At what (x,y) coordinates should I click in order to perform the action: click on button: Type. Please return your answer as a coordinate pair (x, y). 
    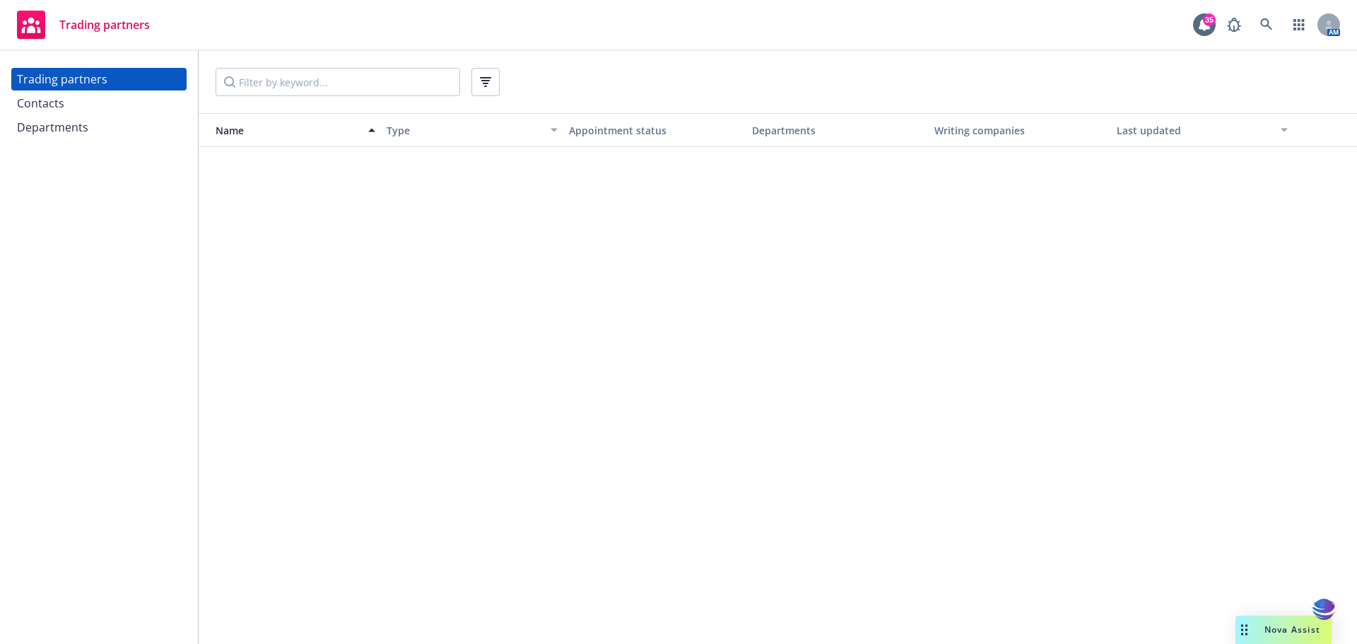
    Looking at the image, I should click on (472, 130).